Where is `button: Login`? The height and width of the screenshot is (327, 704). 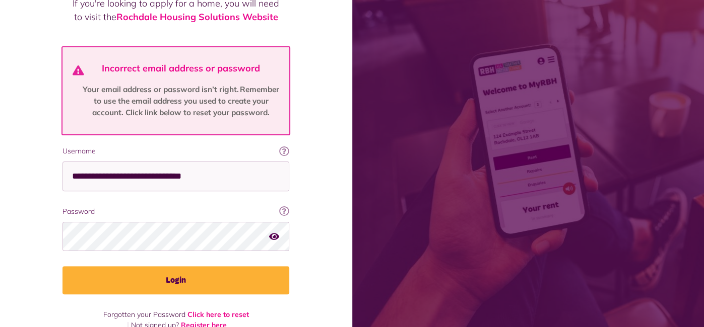
button: Login is located at coordinates (176, 281).